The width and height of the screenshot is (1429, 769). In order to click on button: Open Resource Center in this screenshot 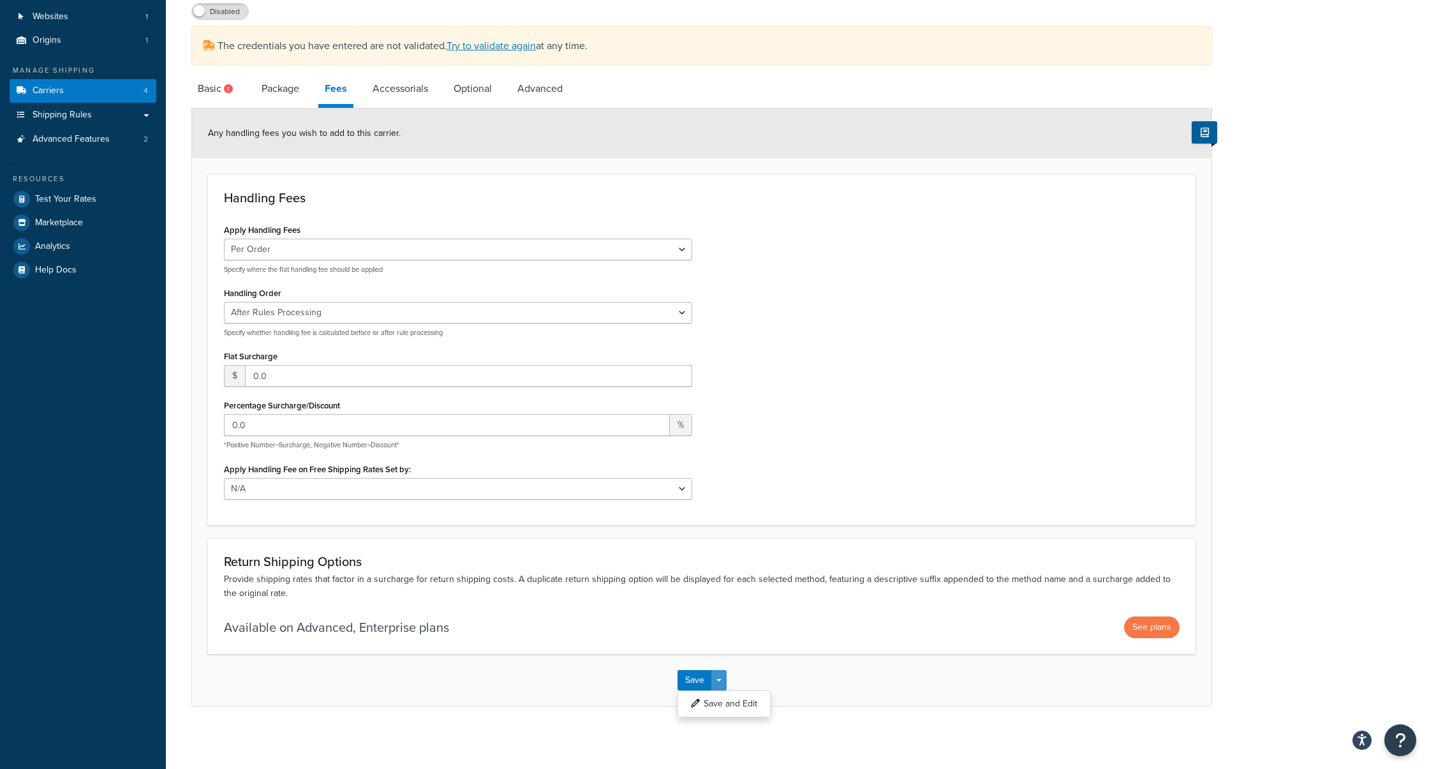, I will do `click(1400, 740)`.